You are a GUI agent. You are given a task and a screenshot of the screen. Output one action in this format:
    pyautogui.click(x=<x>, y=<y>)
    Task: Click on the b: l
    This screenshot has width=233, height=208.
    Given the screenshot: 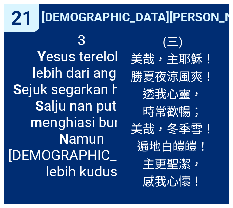 What is the action you would take?
    pyautogui.click(x=34, y=73)
    